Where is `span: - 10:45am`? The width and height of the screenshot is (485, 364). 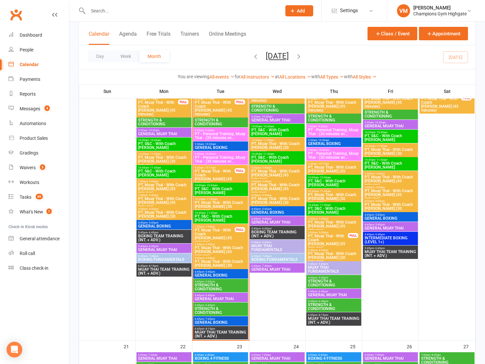 span: - 10:45am is located at coordinates (211, 185).